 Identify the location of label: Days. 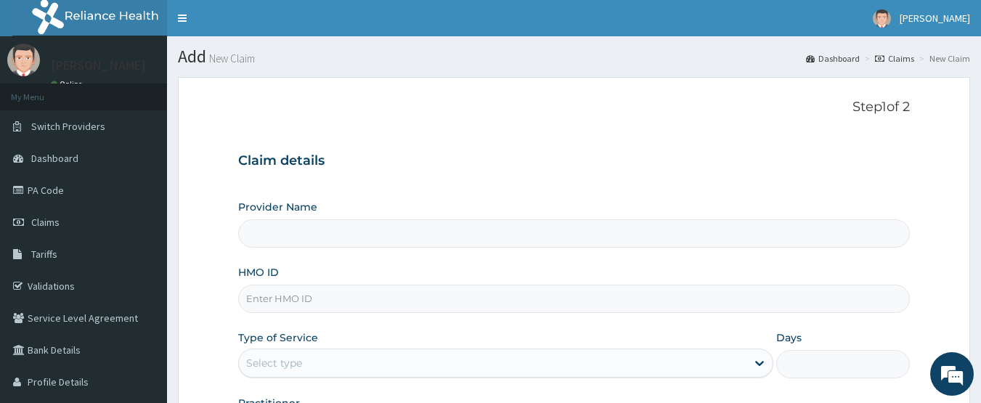
(789, 338).